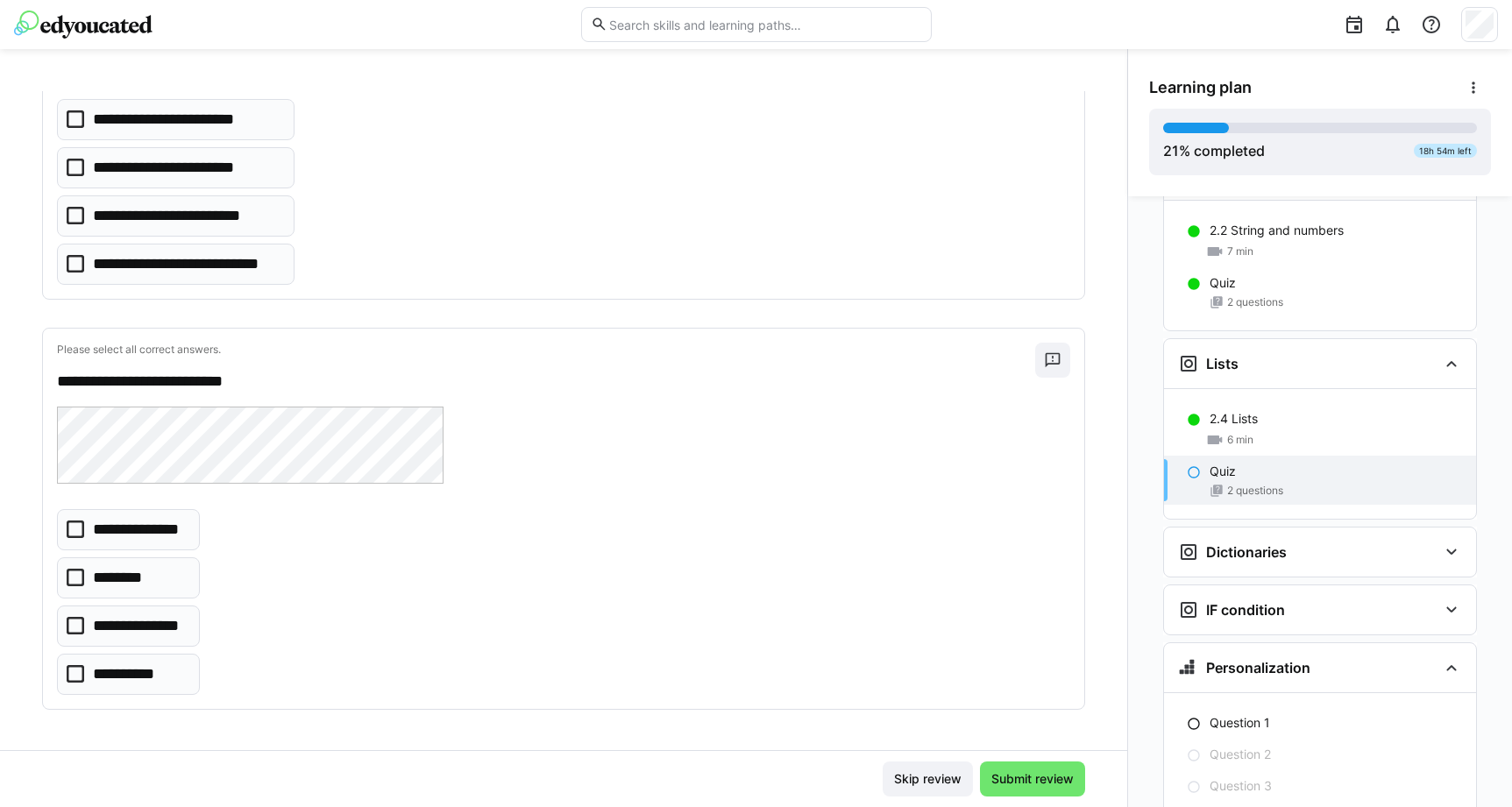 Image resolution: width=1512 pixels, height=807 pixels. I want to click on p: 2.4 Lists, so click(1234, 419).